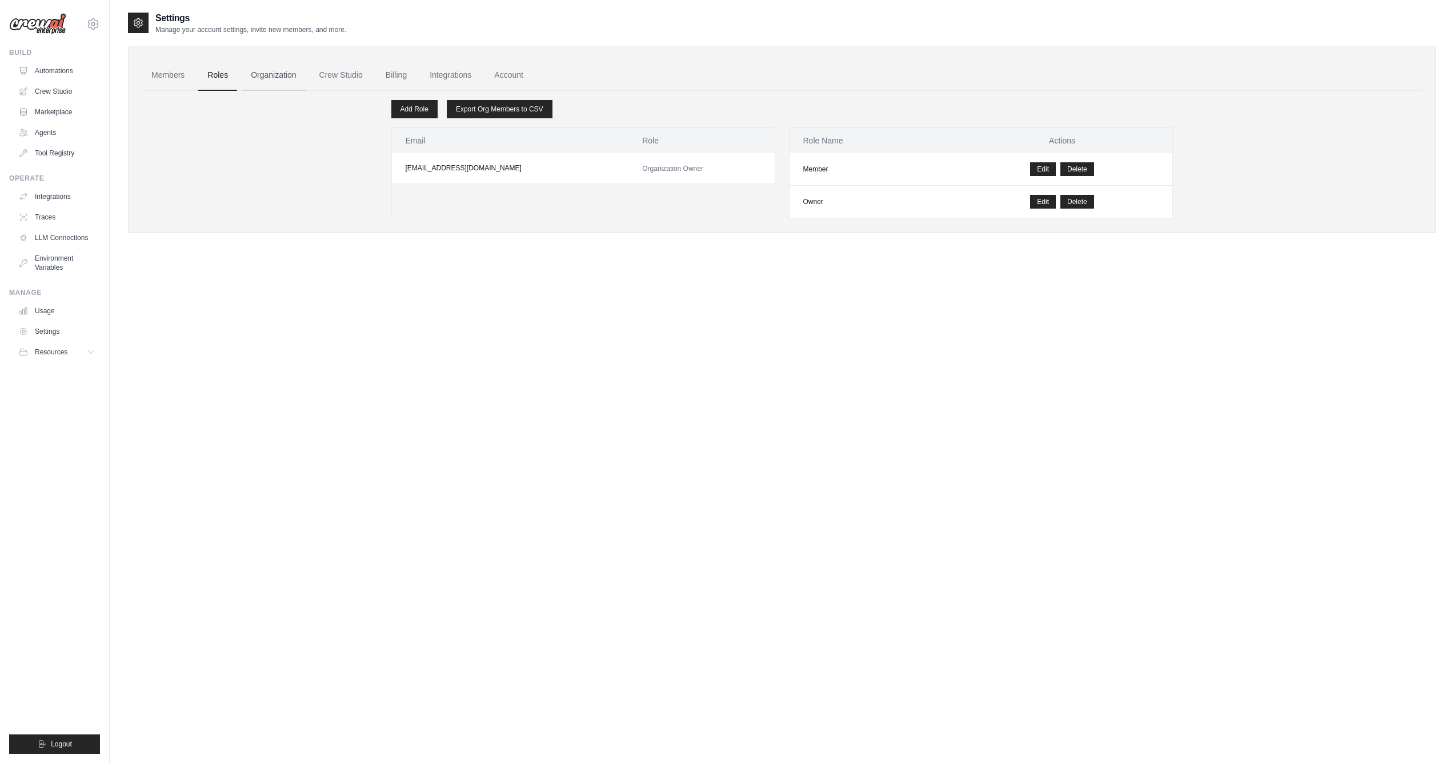  I want to click on div: Build, so click(54, 53).